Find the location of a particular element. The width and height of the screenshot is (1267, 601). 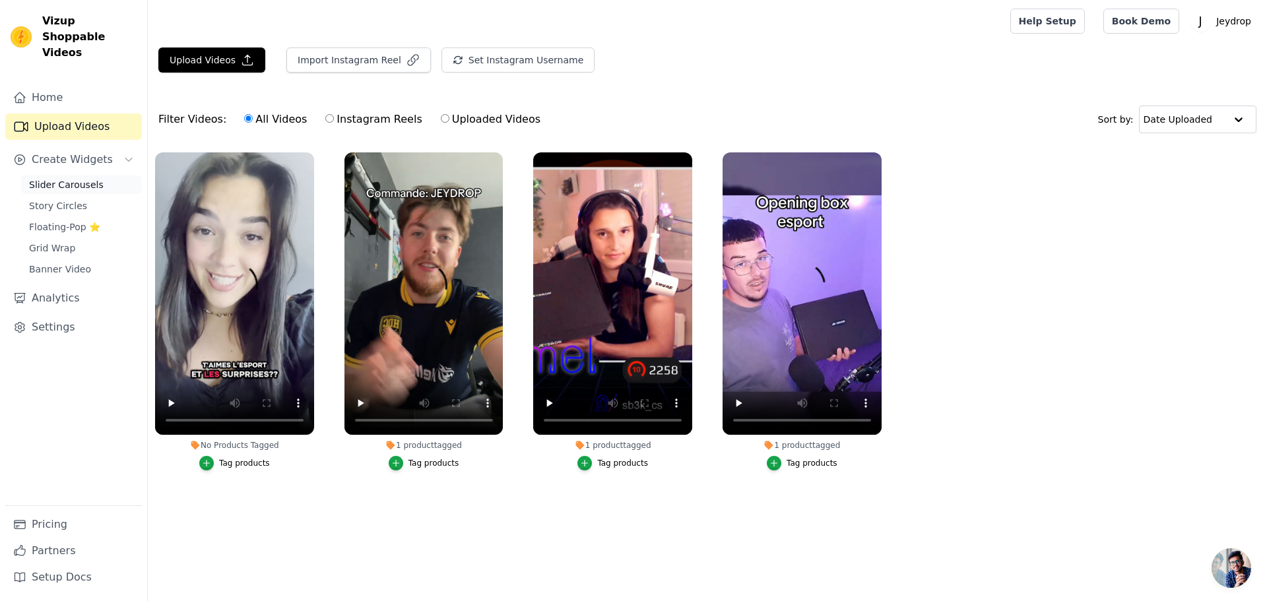

a: Partners is located at coordinates (73, 551).